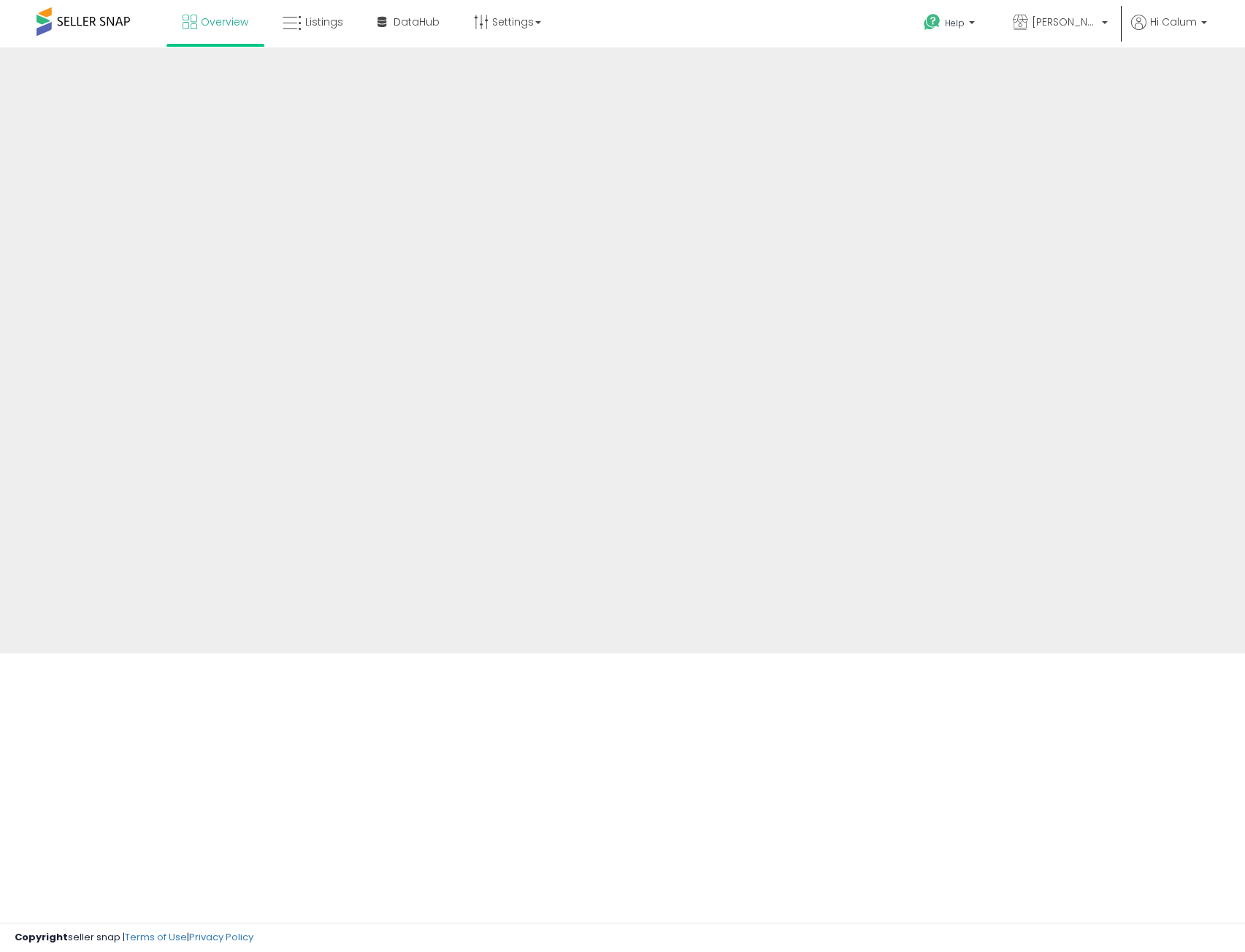 The width and height of the screenshot is (1245, 952). Describe the element at coordinates (1169, 31) in the screenshot. I see `a: Hi Calum` at that location.